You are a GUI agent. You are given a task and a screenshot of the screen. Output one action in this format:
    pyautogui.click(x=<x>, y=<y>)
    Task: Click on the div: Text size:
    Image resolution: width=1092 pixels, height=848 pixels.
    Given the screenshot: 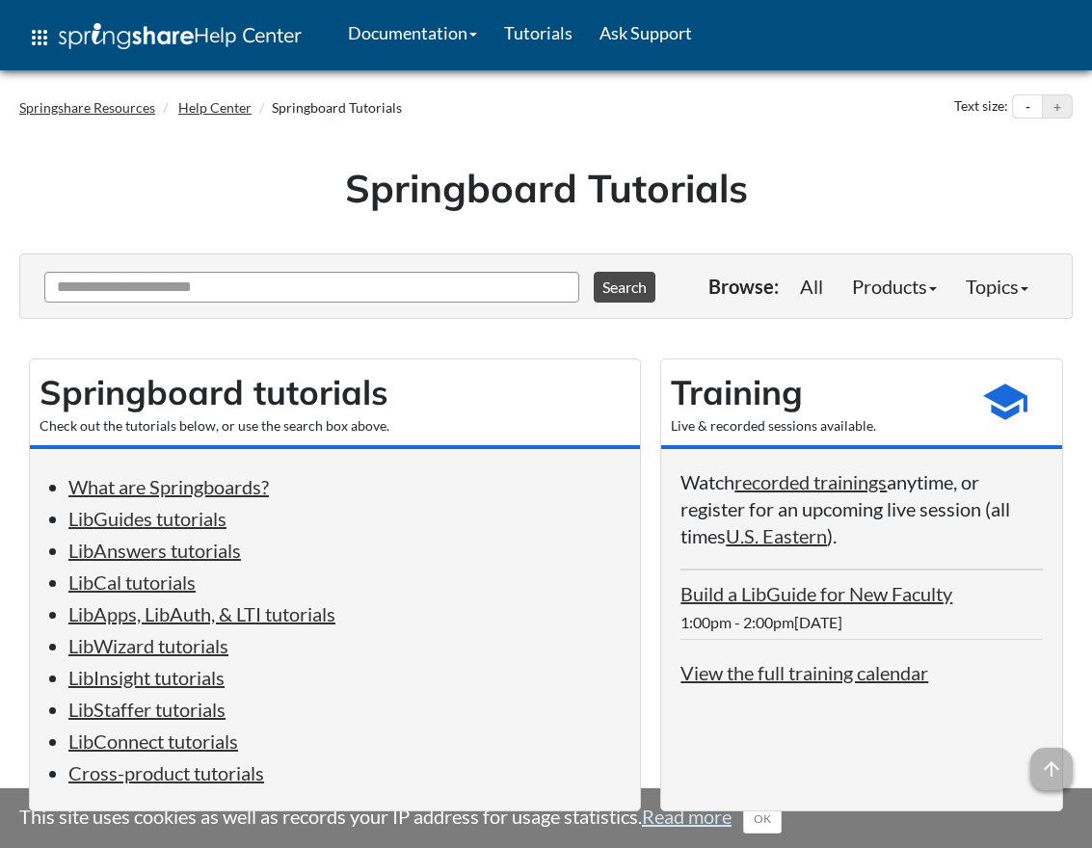 What is the action you would take?
    pyautogui.click(x=981, y=107)
    